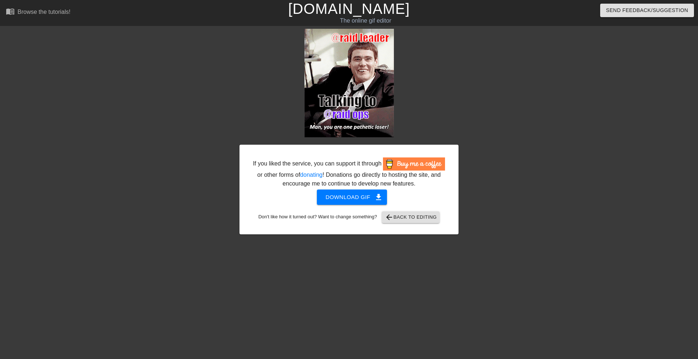 The height and width of the screenshot is (359, 698). What do you see at coordinates (352, 197) in the screenshot?
I see `span: Download gif` at bounding box center [352, 197].